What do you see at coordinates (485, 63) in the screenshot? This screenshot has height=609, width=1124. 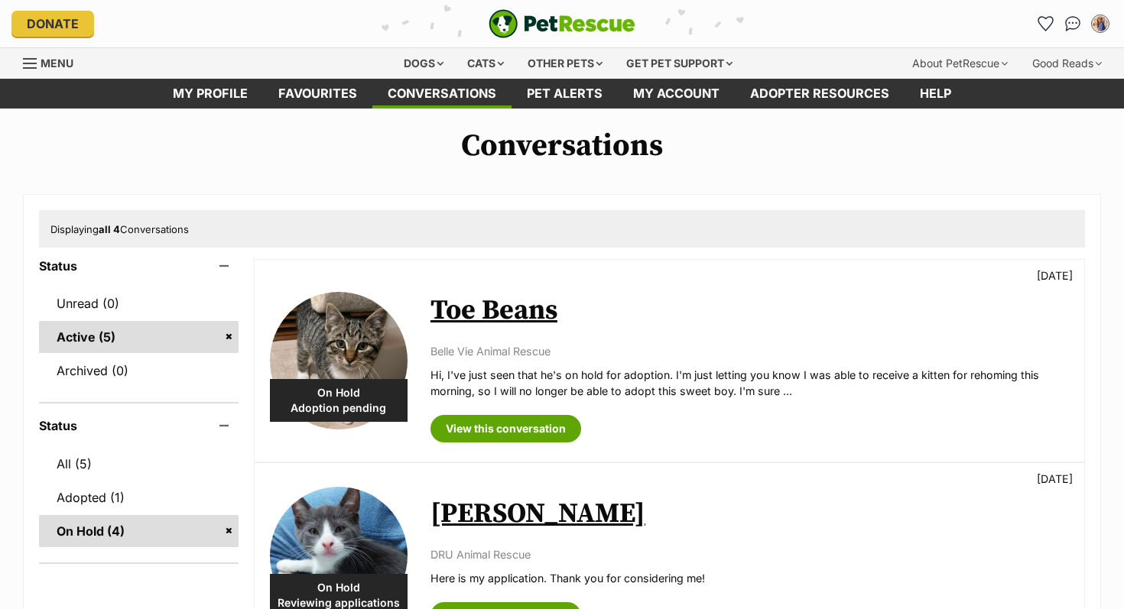 I see `div: Cats` at bounding box center [485, 63].